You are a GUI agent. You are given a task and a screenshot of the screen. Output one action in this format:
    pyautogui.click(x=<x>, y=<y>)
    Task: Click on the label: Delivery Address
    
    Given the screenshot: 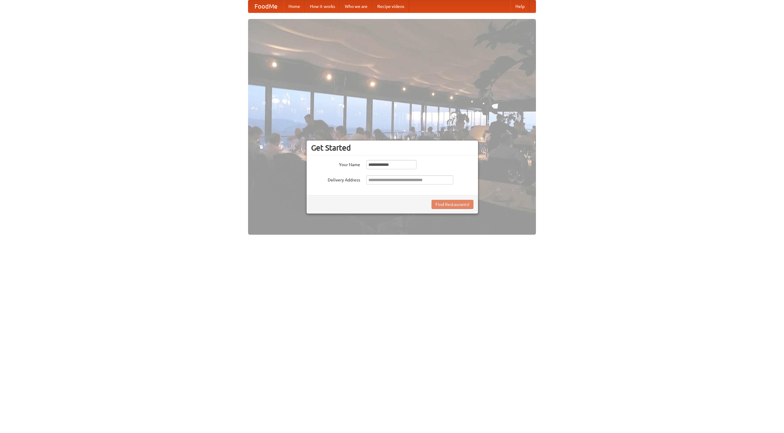 What is the action you would take?
    pyautogui.click(x=336, y=179)
    